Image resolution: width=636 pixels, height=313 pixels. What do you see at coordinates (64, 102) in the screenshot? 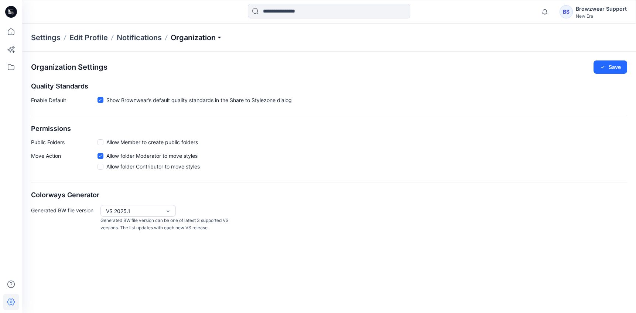
I see `p: Enable Default` at bounding box center [64, 102].